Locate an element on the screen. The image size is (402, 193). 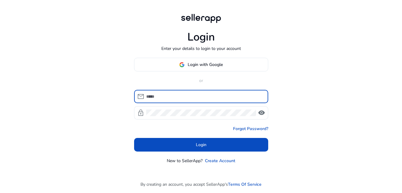
span: Login with Google is located at coordinates (205, 64).